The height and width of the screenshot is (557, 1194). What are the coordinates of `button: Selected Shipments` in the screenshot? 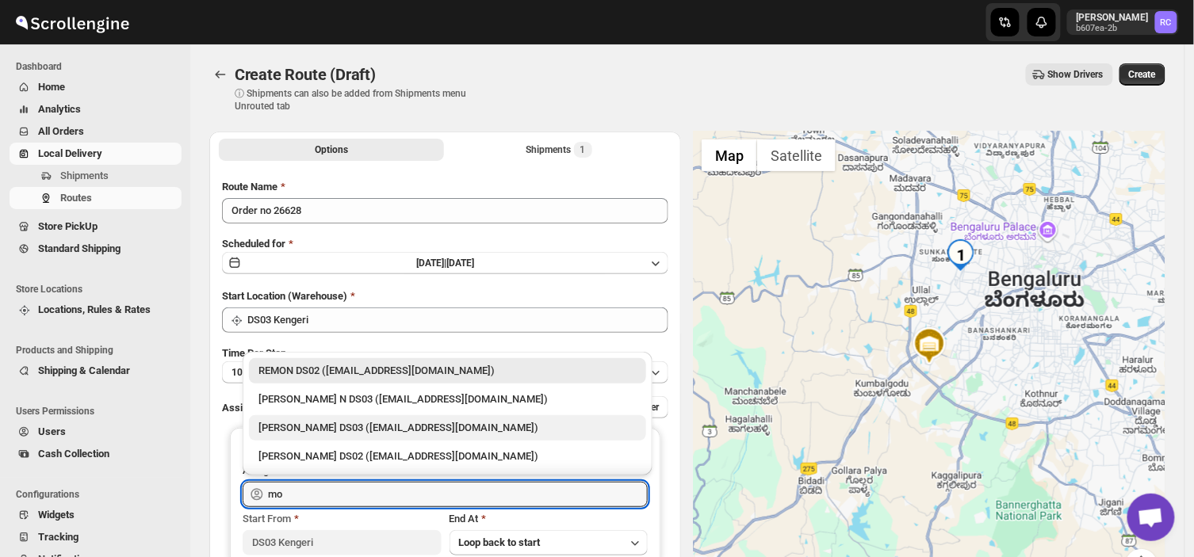 It's located at (560, 150).